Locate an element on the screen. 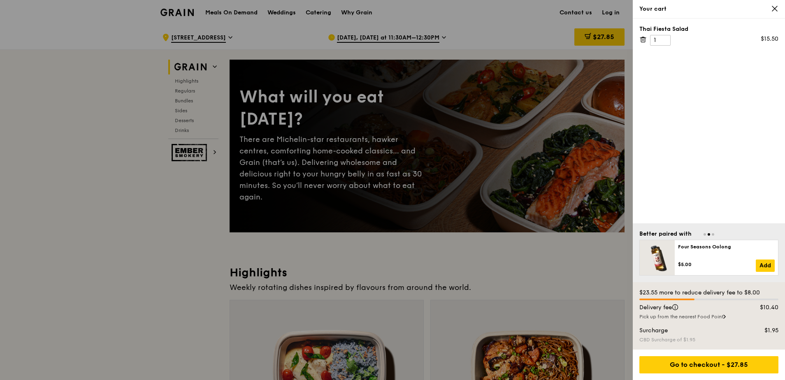 This screenshot has width=785, height=380. span: Go to slide 2 is located at coordinates (709, 234).